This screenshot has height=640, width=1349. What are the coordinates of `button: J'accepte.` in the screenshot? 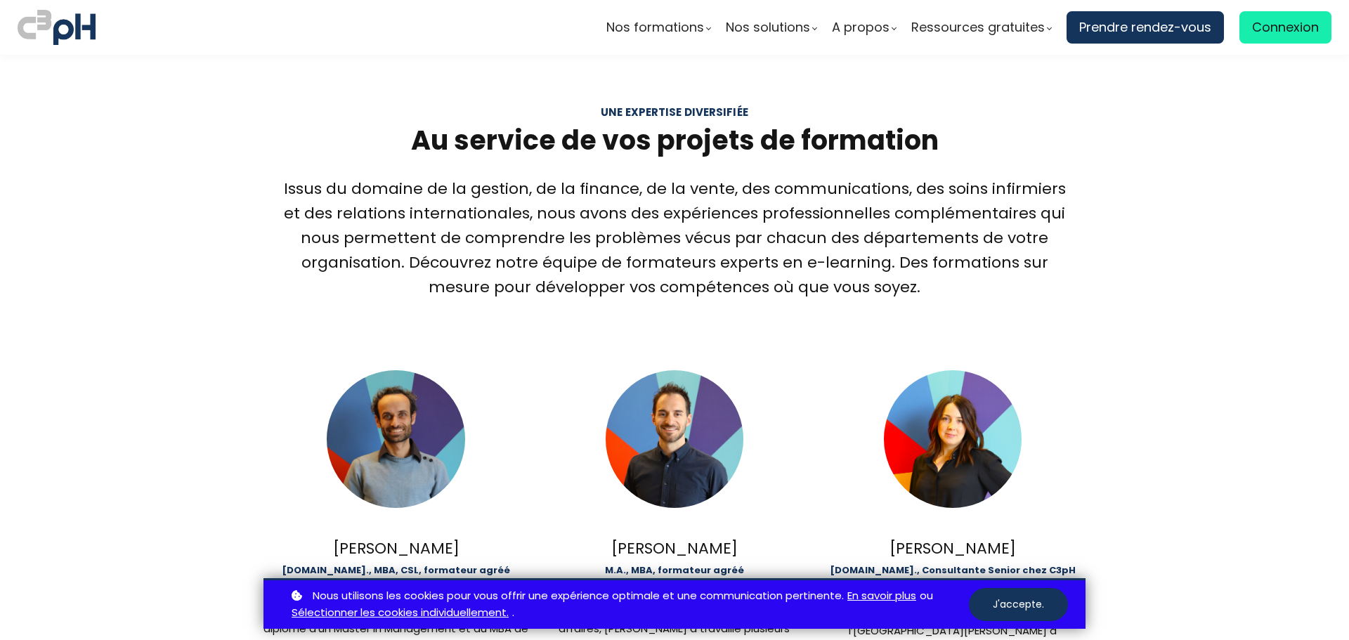 It's located at (1018, 604).